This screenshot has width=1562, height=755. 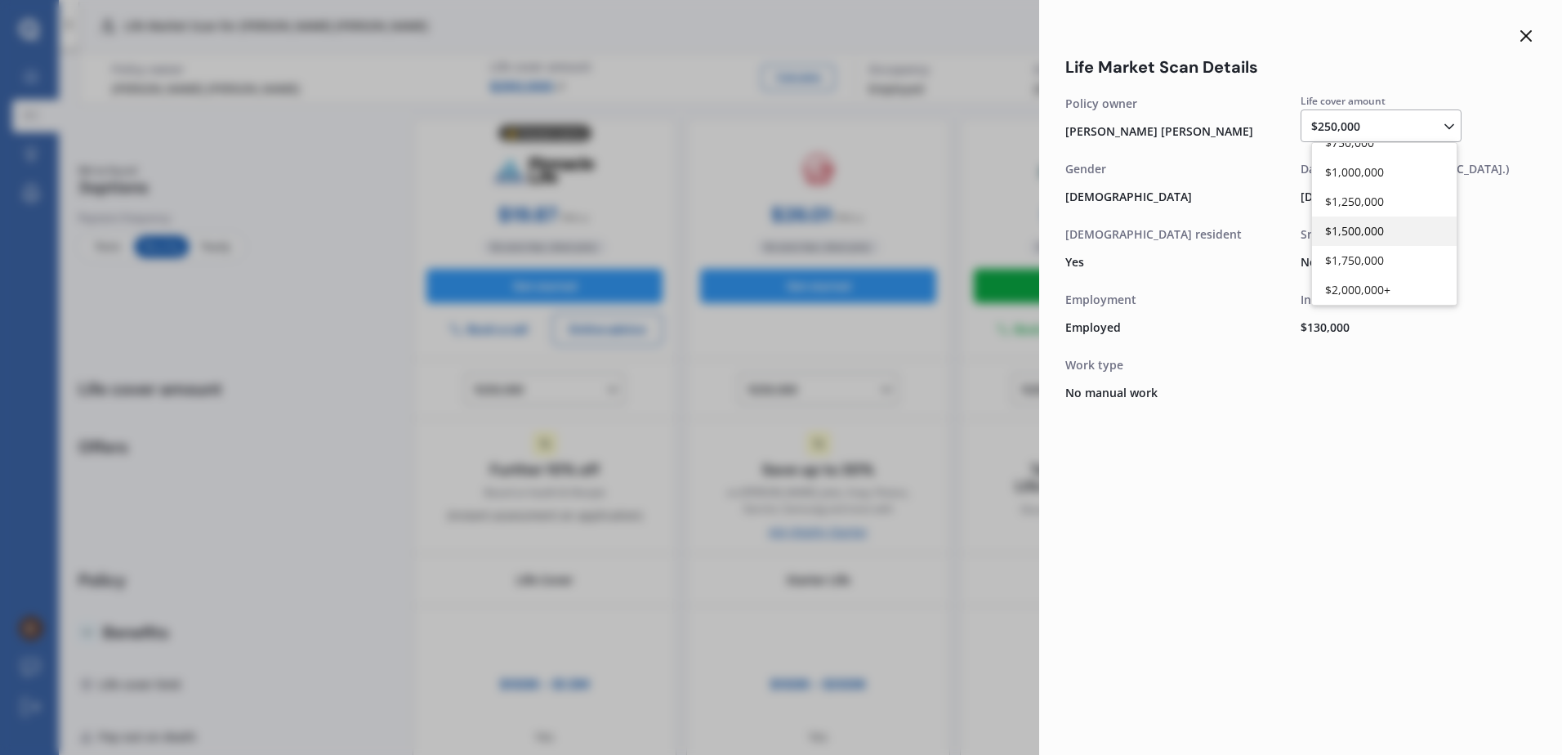 I want to click on div: $250,000, so click(x=1384, y=127).